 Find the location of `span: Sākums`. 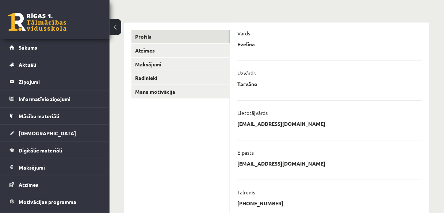

span: Sākums is located at coordinates (28, 47).